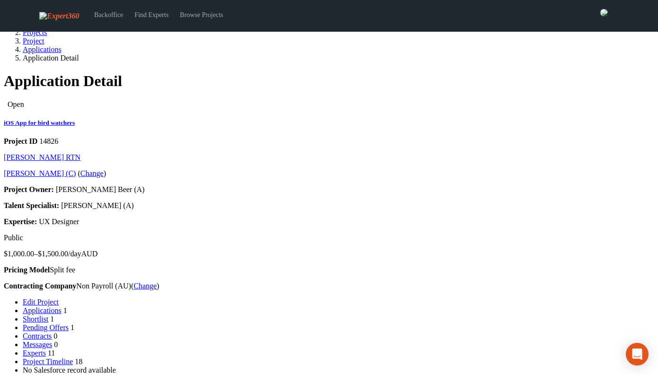 This screenshot has width=658, height=375. What do you see at coordinates (33, 41) in the screenshot?
I see `a: Project` at bounding box center [33, 41].